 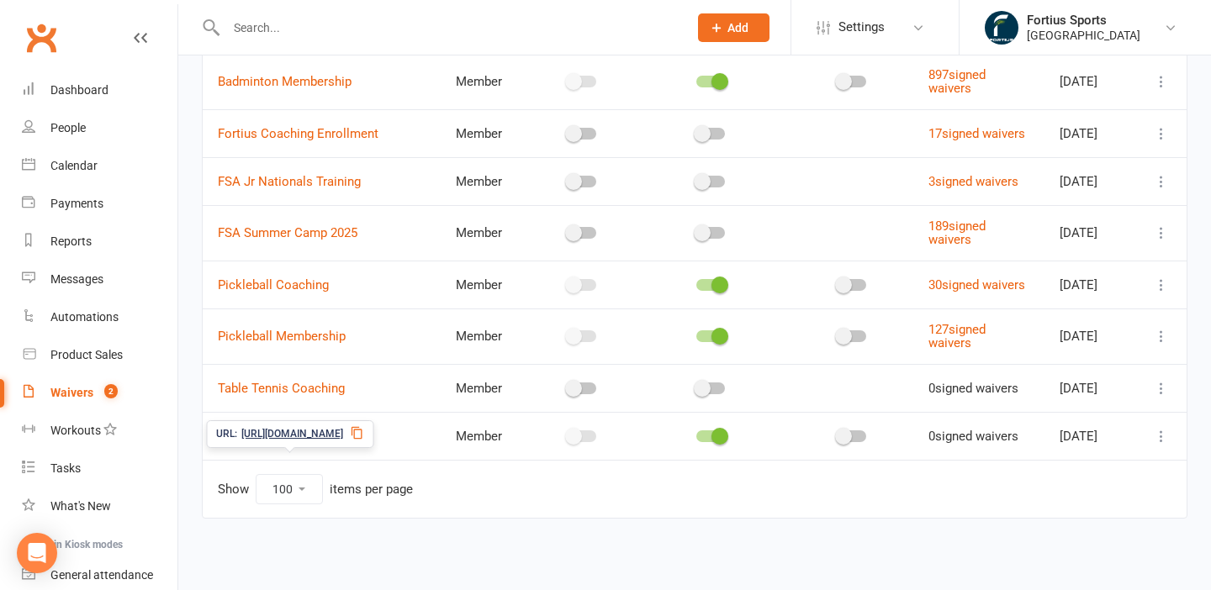 What do you see at coordinates (77, 204) in the screenshot?
I see `div: Payments` at bounding box center [77, 204].